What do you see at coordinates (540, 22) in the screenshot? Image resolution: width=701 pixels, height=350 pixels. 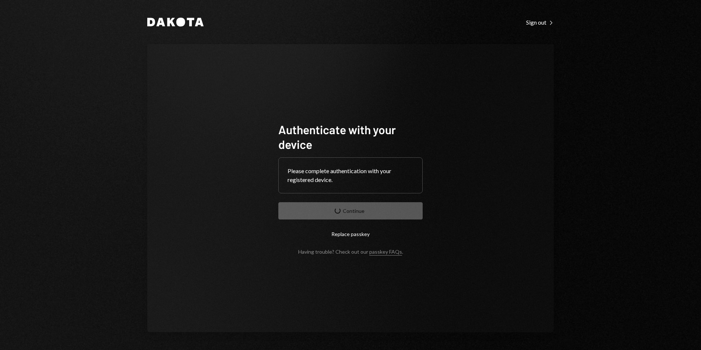 I see `a: Sign out` at bounding box center [540, 22].